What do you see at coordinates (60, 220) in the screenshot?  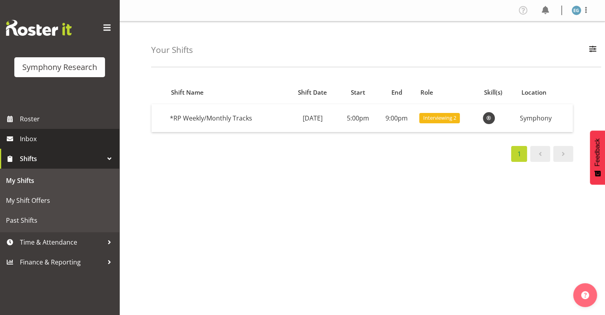 I see `a: Past Shifts` at bounding box center [60, 220].